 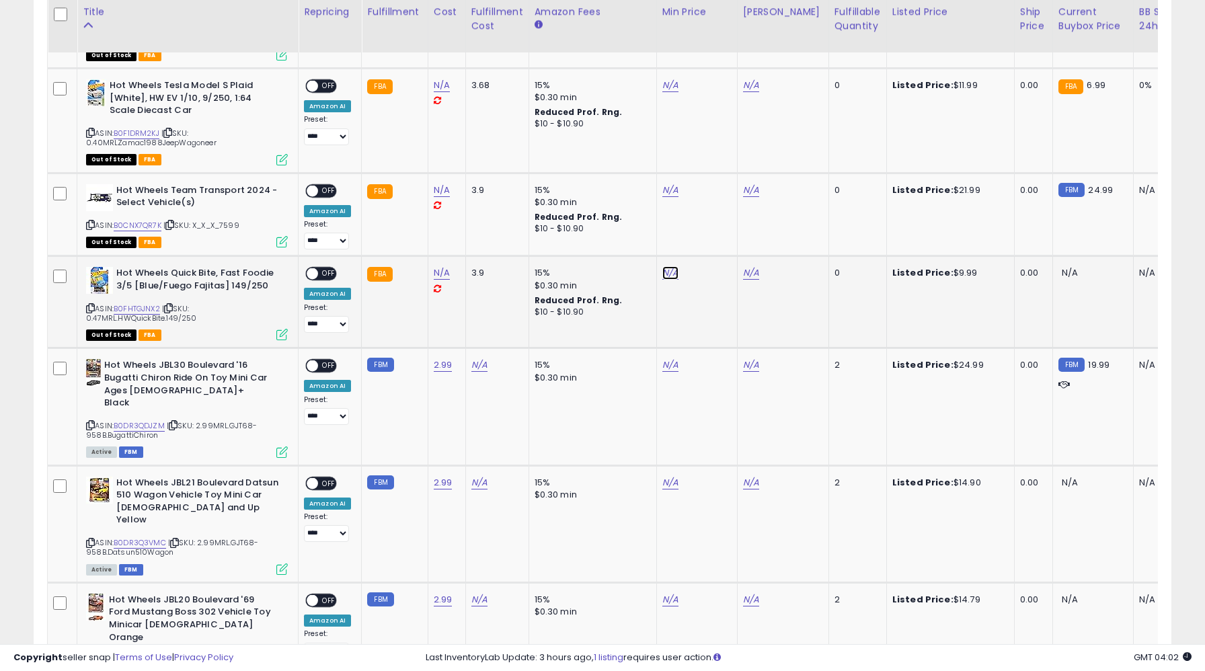 What do you see at coordinates (808, 658) in the screenshot?
I see `div: Last InventoryLab Update: 3 hours ago, requires user action.` at bounding box center [808, 658].